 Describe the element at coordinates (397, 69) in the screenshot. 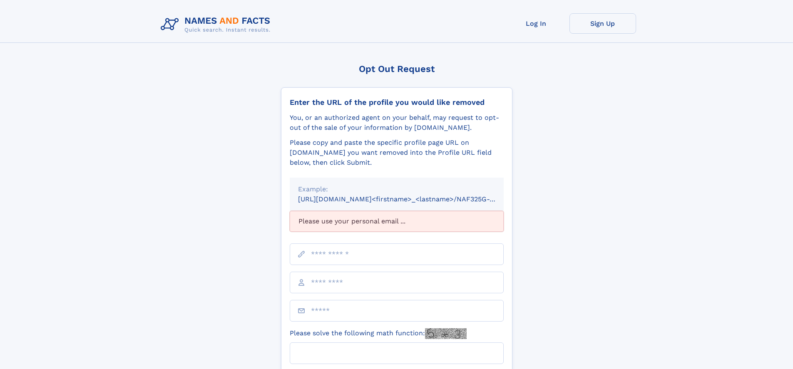

I see `div: Opt Out Request` at that location.